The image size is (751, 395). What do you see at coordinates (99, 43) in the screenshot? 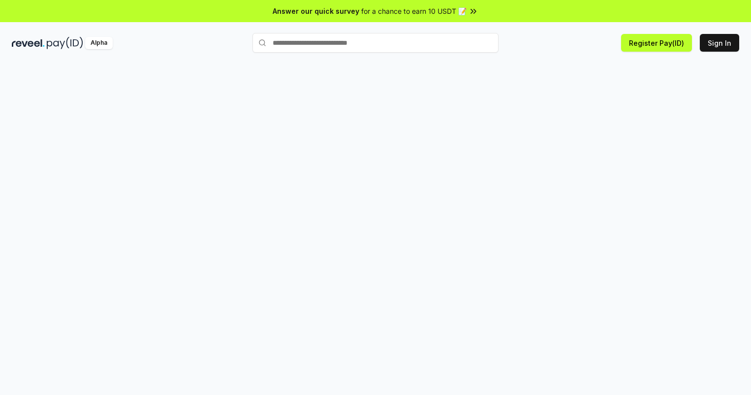
I see `div: Alpha` at bounding box center [99, 43].